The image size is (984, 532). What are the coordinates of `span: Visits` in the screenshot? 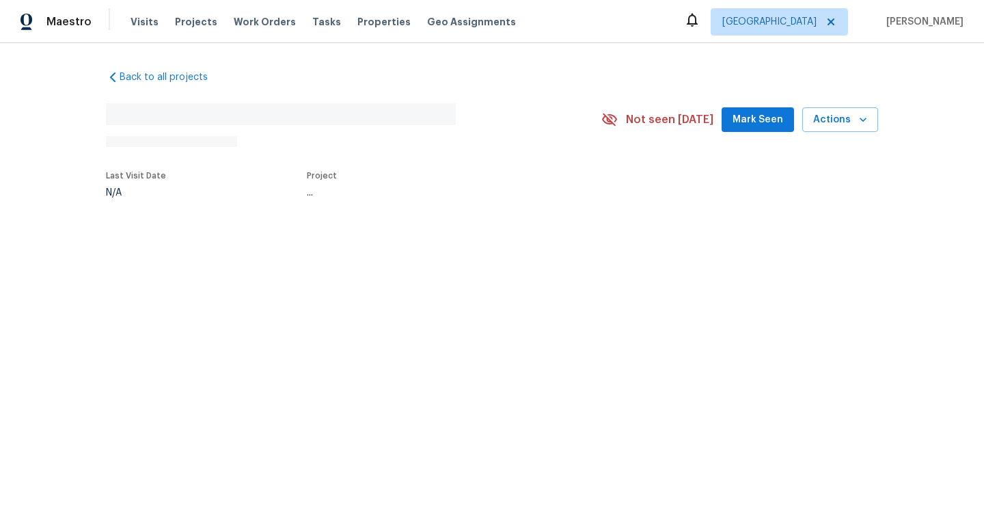 It's located at (144, 22).